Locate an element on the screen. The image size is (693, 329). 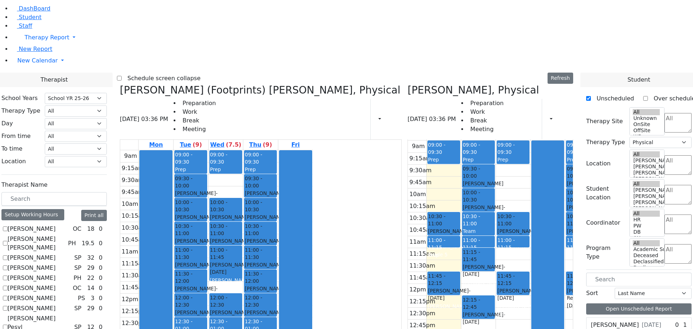
div: 12:15pm is located at coordinates (135, 311).